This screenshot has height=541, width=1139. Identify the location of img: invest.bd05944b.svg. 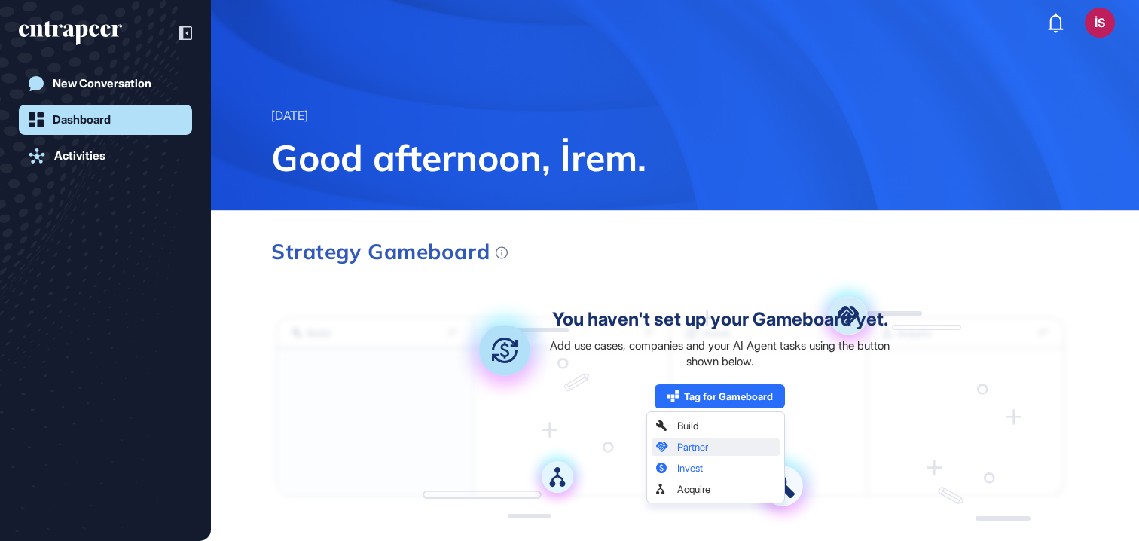
(505, 350).